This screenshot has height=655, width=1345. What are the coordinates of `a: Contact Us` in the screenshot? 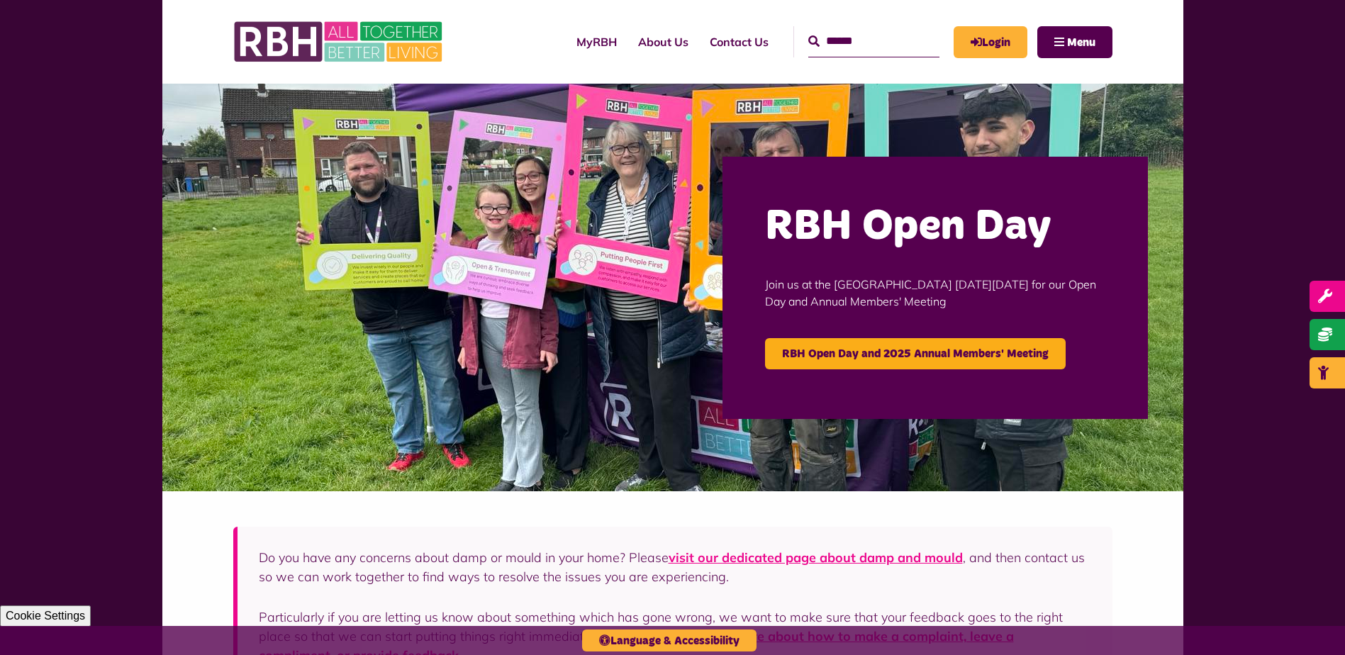 It's located at (739, 42).